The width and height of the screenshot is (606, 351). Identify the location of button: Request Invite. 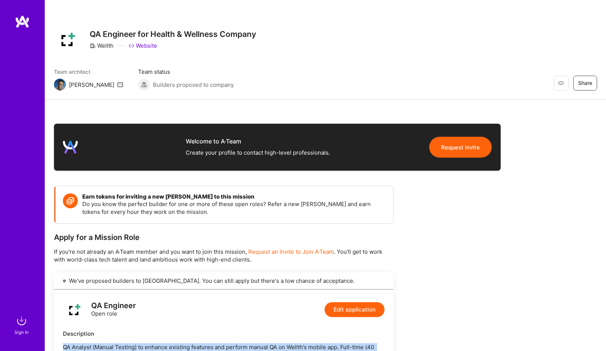
(461, 147).